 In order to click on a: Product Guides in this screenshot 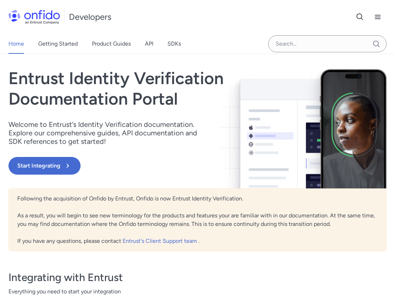, I will do `click(111, 44)`.